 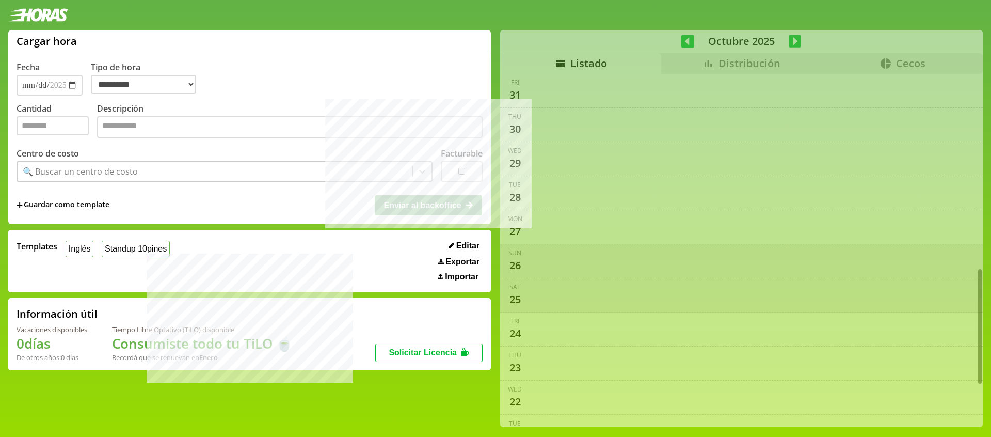 What do you see at coordinates (28, 67) in the screenshot?
I see `label: Fecha` at bounding box center [28, 67].